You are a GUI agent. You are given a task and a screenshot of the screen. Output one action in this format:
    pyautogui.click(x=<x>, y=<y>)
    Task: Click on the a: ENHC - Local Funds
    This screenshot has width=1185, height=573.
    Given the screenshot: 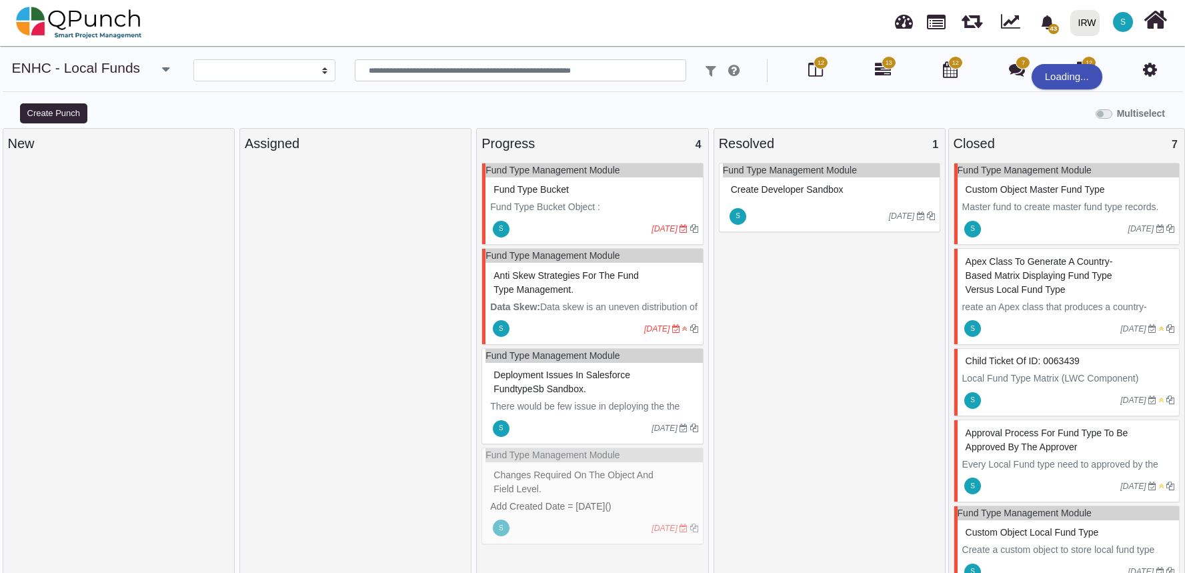 What is the action you would take?
    pyautogui.click(x=76, y=67)
    